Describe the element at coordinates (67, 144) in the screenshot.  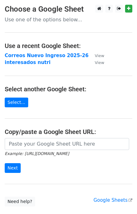
I see `input: Paste your Google Sheet URL here` at that location.